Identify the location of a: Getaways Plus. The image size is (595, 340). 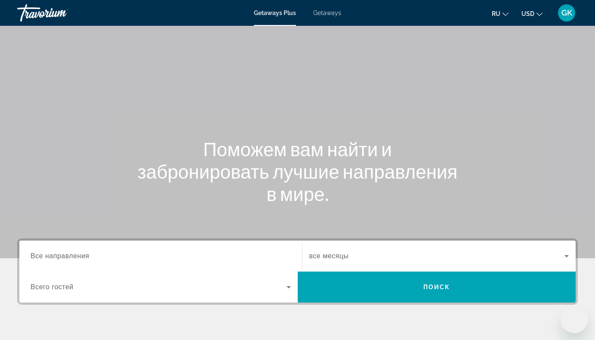
(275, 13).